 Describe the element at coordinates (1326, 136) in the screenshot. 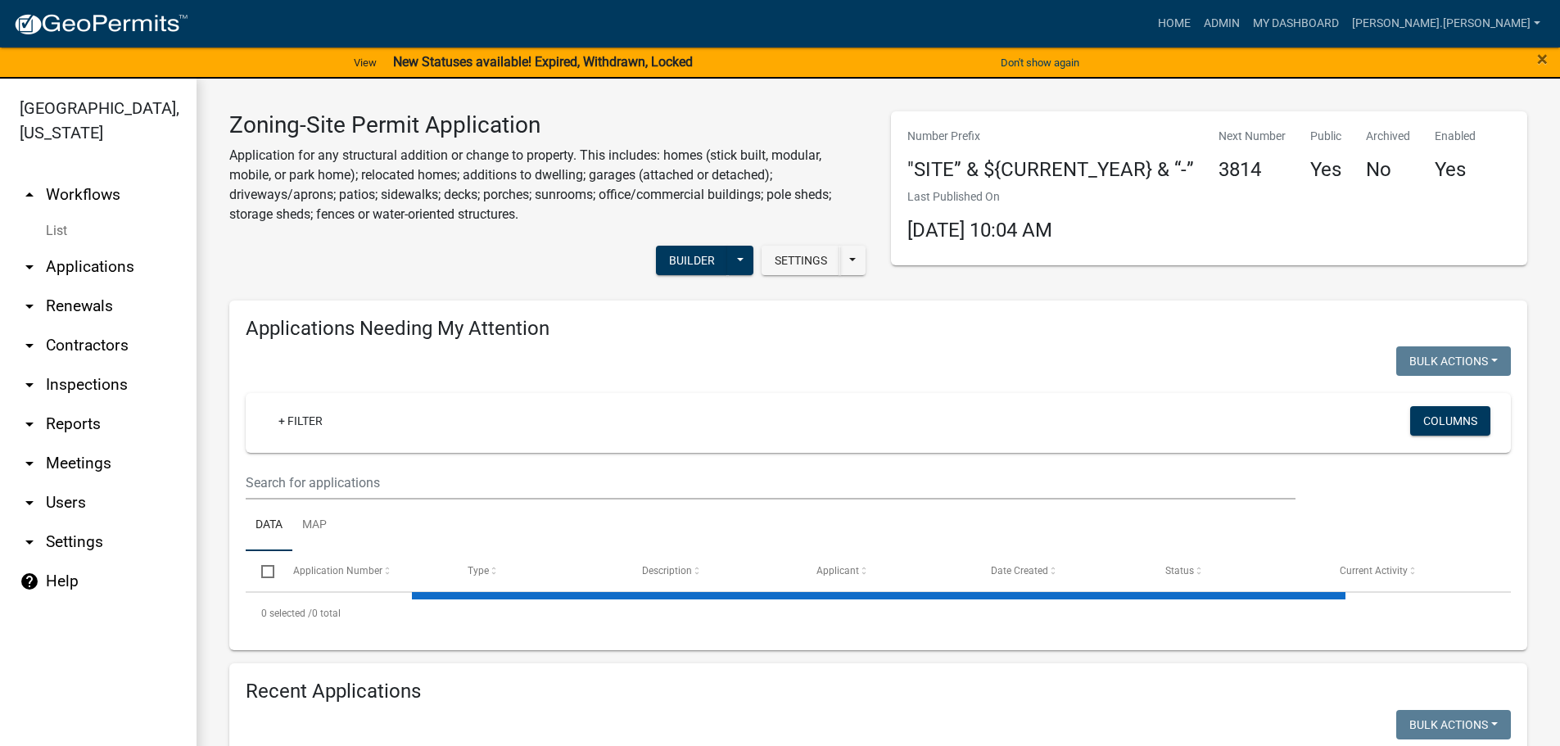

I see `p: Public` at that location.